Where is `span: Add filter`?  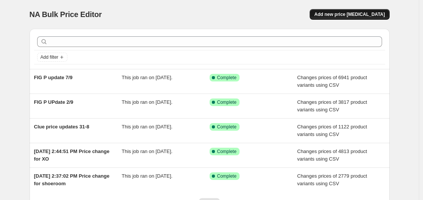
span: Add filter is located at coordinates (49, 57).